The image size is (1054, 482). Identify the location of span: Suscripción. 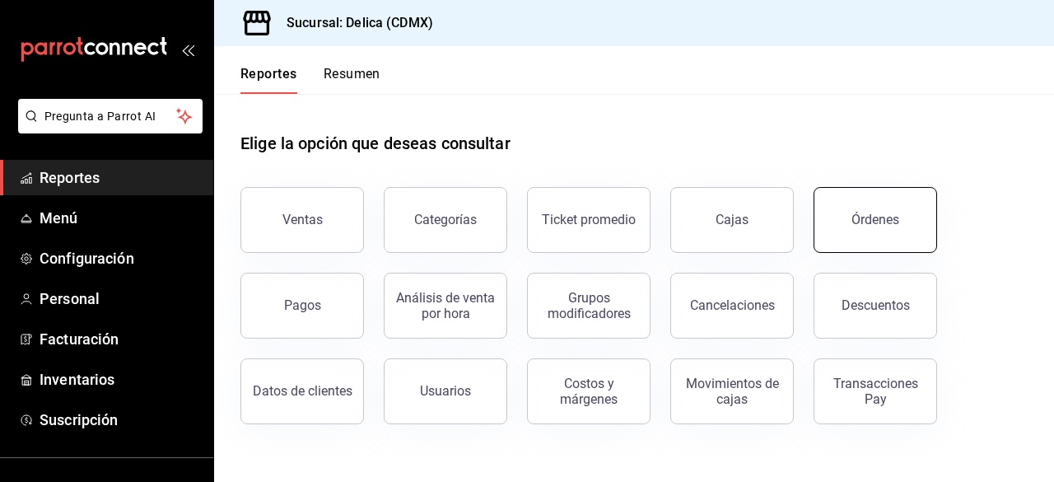
(119, 419).